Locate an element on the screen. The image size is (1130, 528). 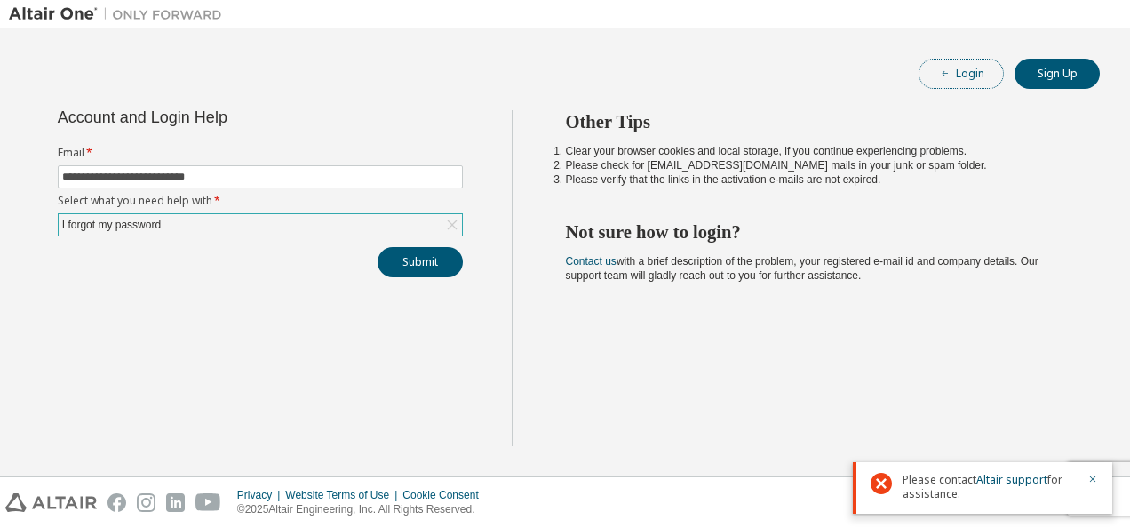
div: Website Terms of Use is located at coordinates (344, 495).